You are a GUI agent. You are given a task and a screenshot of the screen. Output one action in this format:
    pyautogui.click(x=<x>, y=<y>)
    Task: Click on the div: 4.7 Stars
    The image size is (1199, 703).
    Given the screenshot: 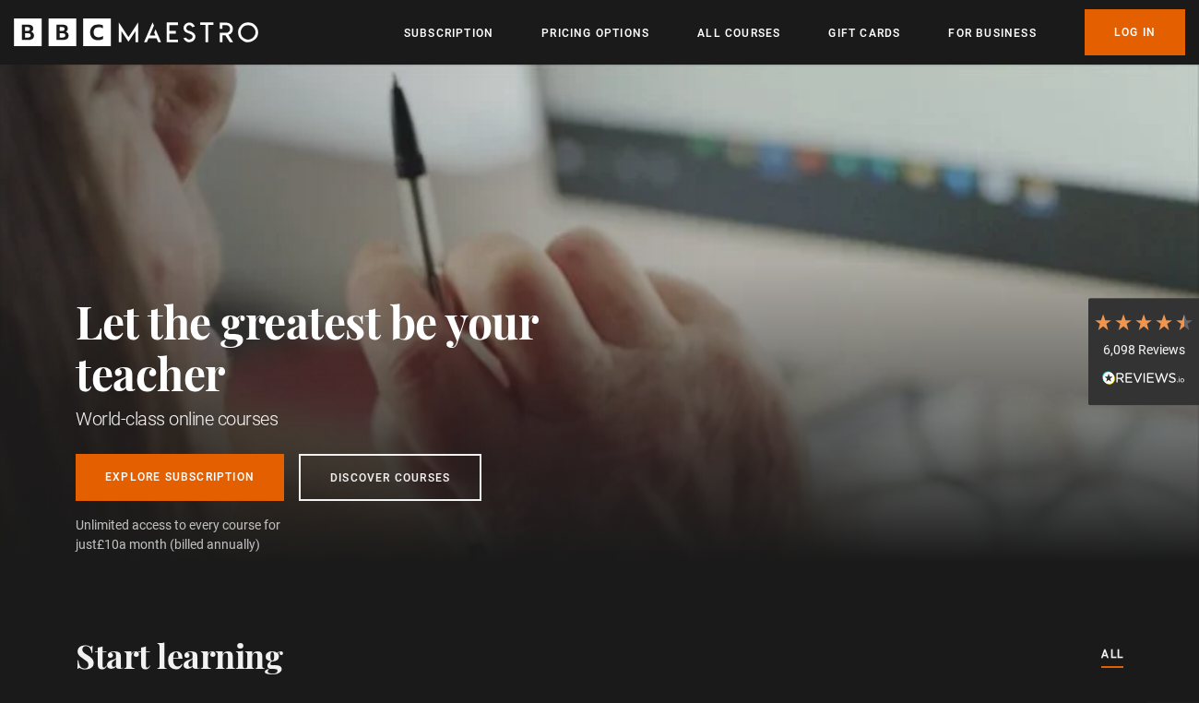 What is the action you would take?
    pyautogui.click(x=1143, y=322)
    